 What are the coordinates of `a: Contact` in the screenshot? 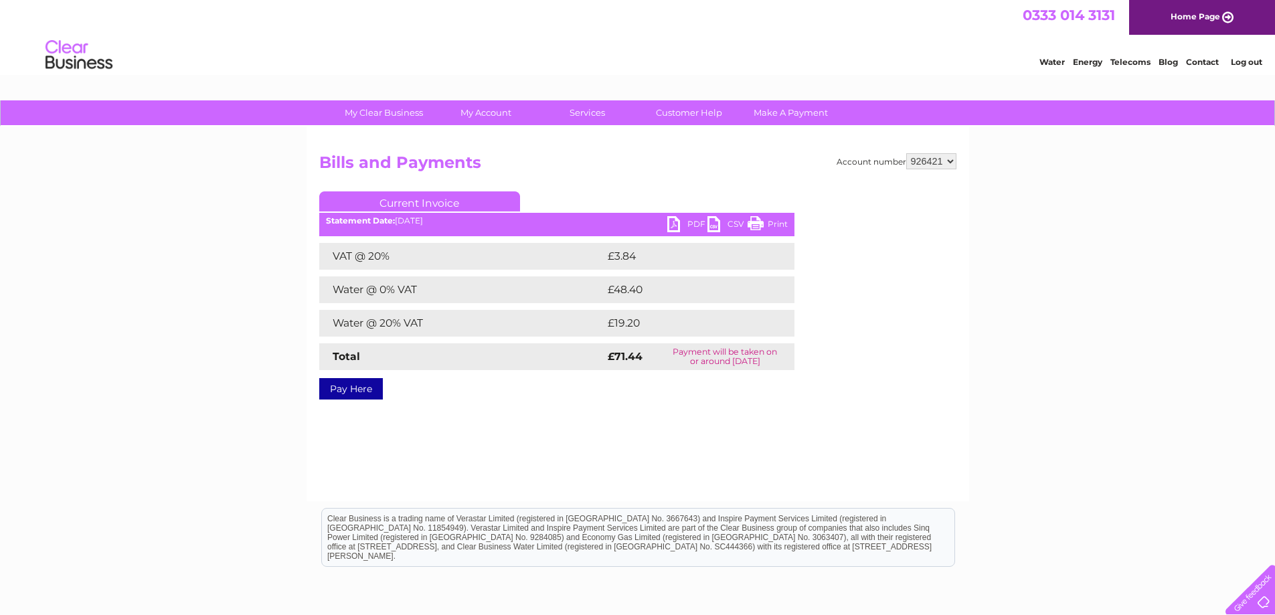 It's located at (1202, 62).